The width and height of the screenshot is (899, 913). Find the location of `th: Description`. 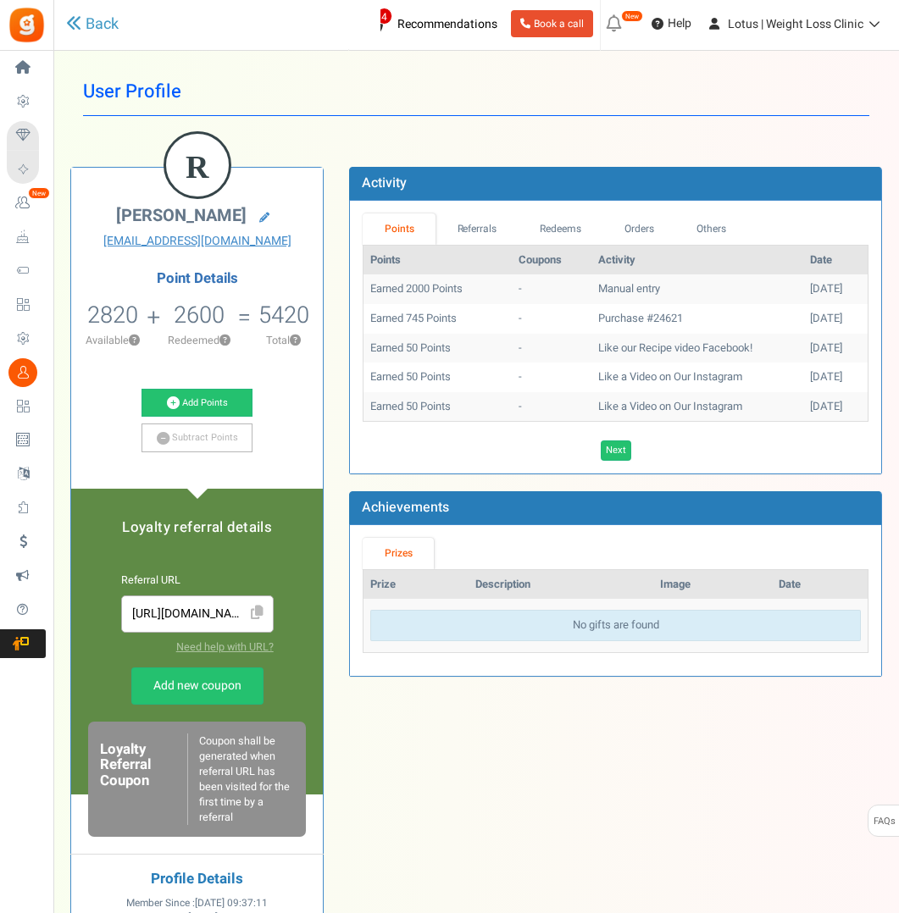

th: Description is located at coordinates (561, 585).